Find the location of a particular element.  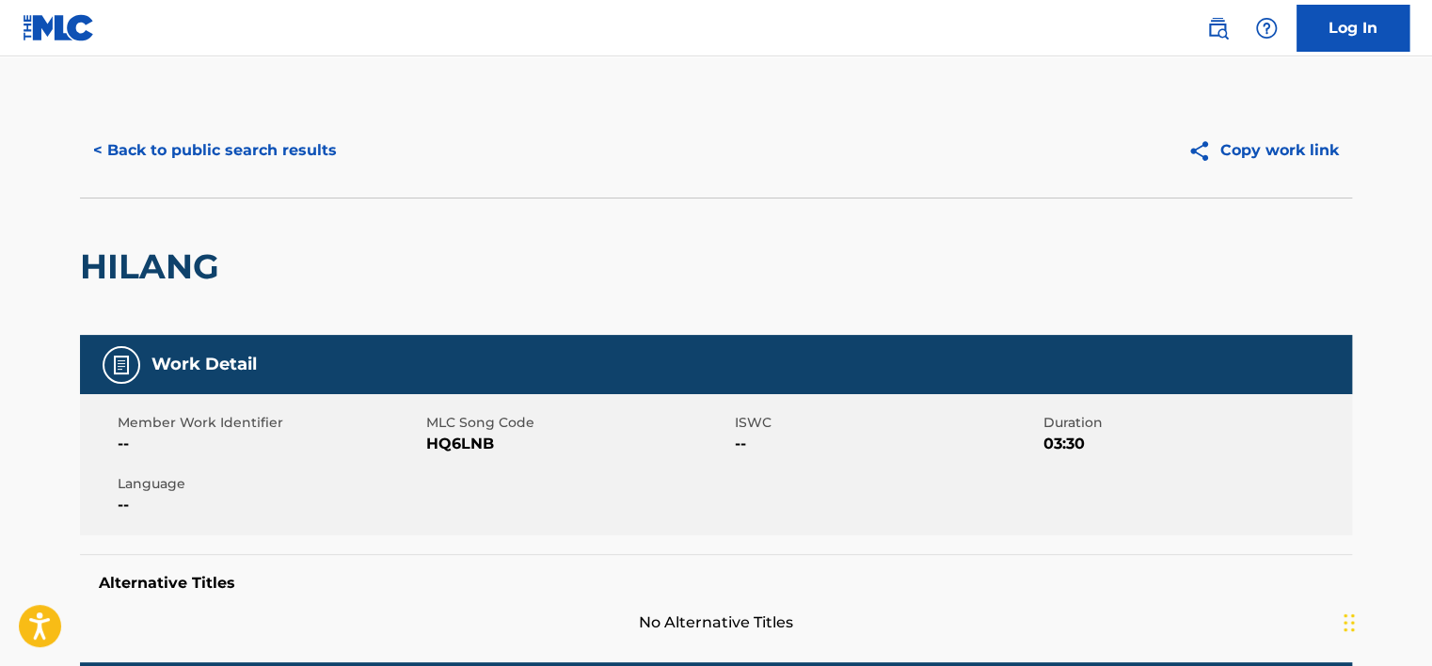

a: Log In is located at coordinates (1353, 28).